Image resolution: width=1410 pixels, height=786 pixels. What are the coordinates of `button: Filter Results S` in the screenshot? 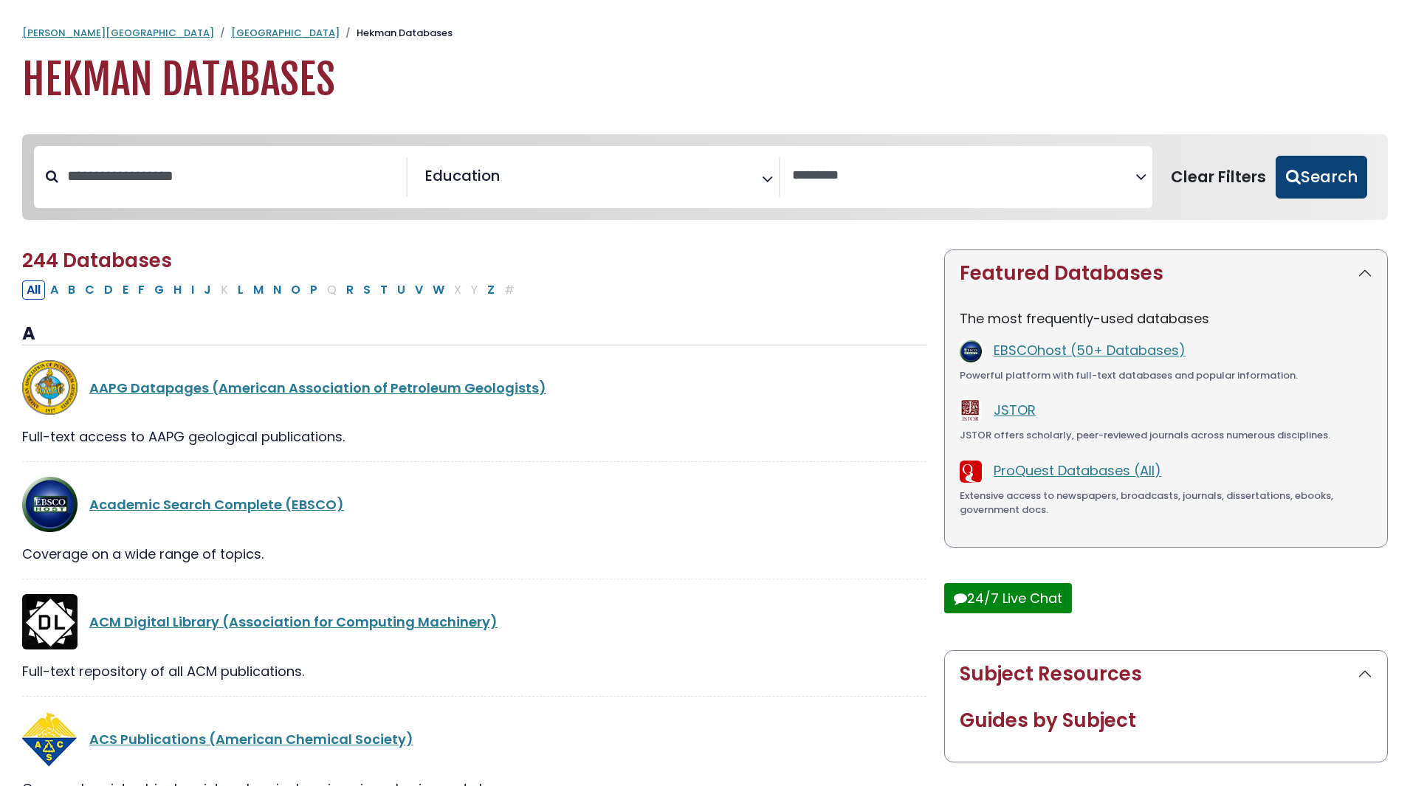 It's located at (367, 290).